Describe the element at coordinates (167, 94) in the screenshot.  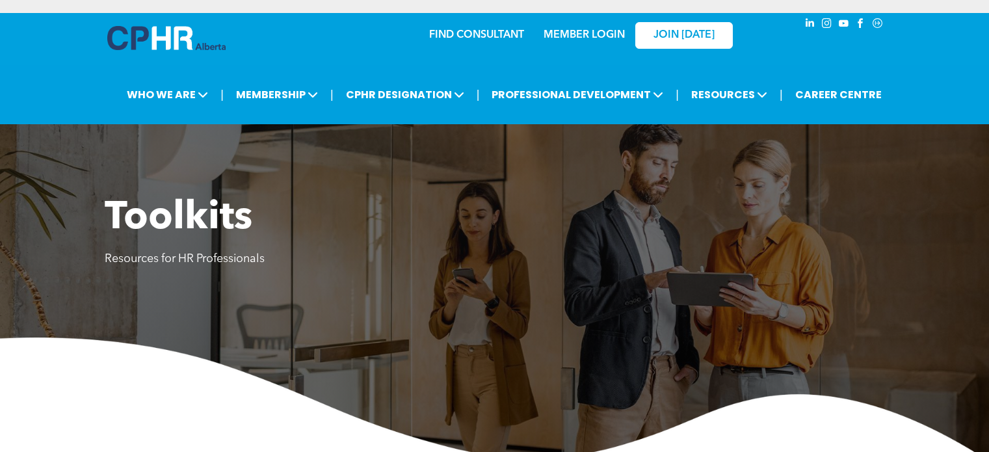
I see `span: WHO WE ARE` at that location.